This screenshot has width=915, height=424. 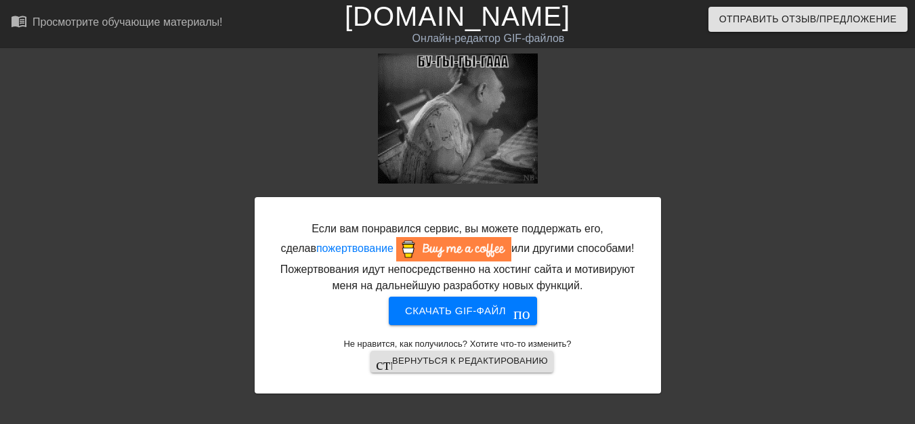 What do you see at coordinates (117, 23) in the screenshot?
I see `a: Просмотрите обучающие материалы!` at bounding box center [117, 23].